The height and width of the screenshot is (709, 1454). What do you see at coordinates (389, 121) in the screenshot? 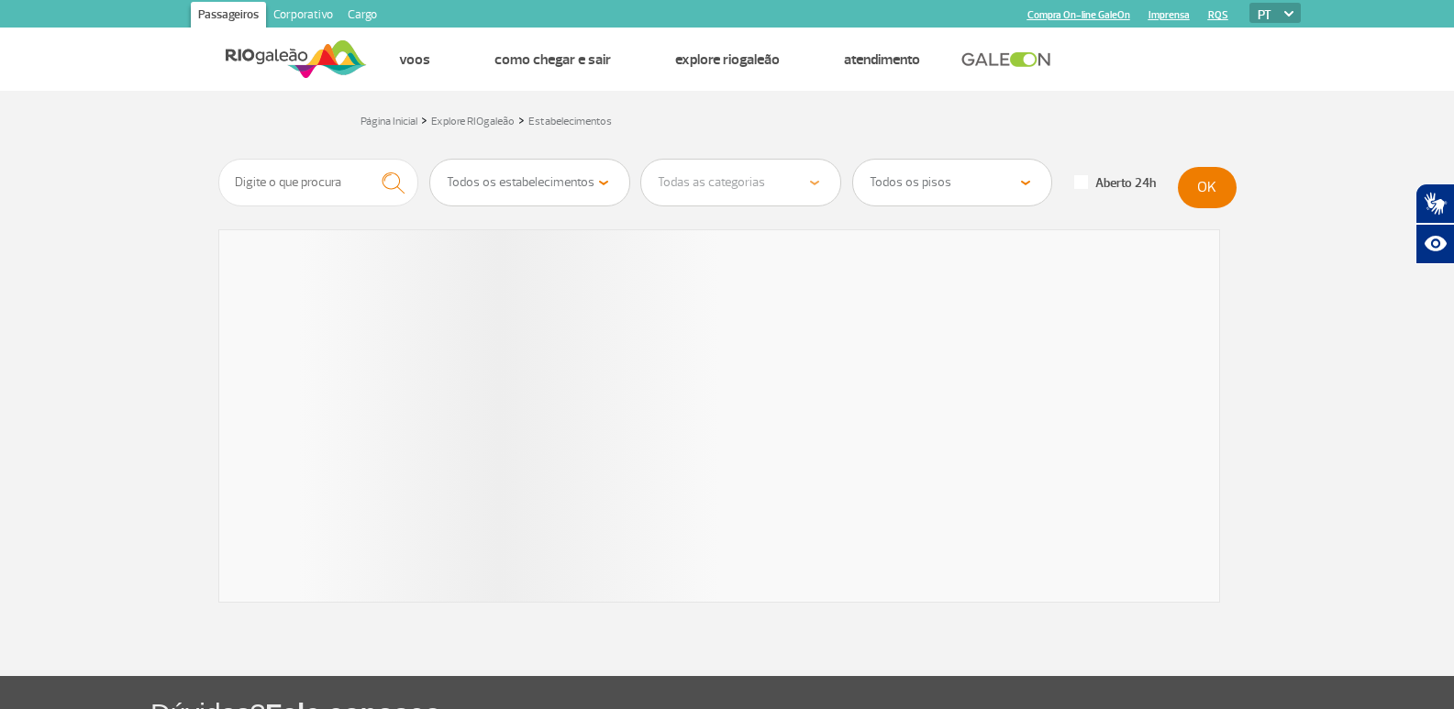
I see `a: Página Inicial` at bounding box center [389, 121].